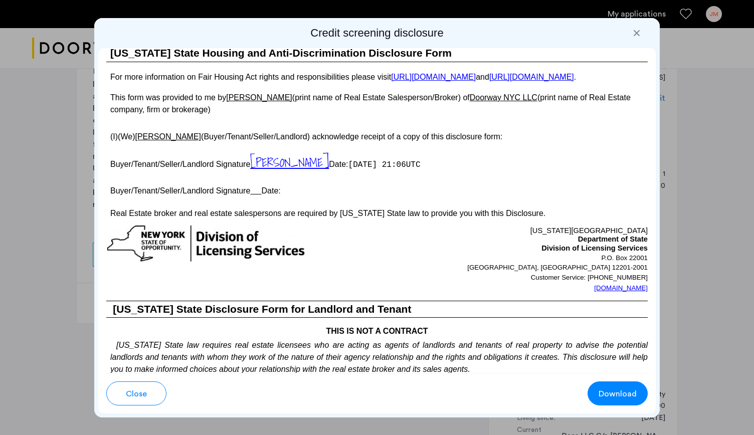  What do you see at coordinates (504, 97) in the screenshot?
I see `u: Doorway NYC LLC` at bounding box center [504, 97].